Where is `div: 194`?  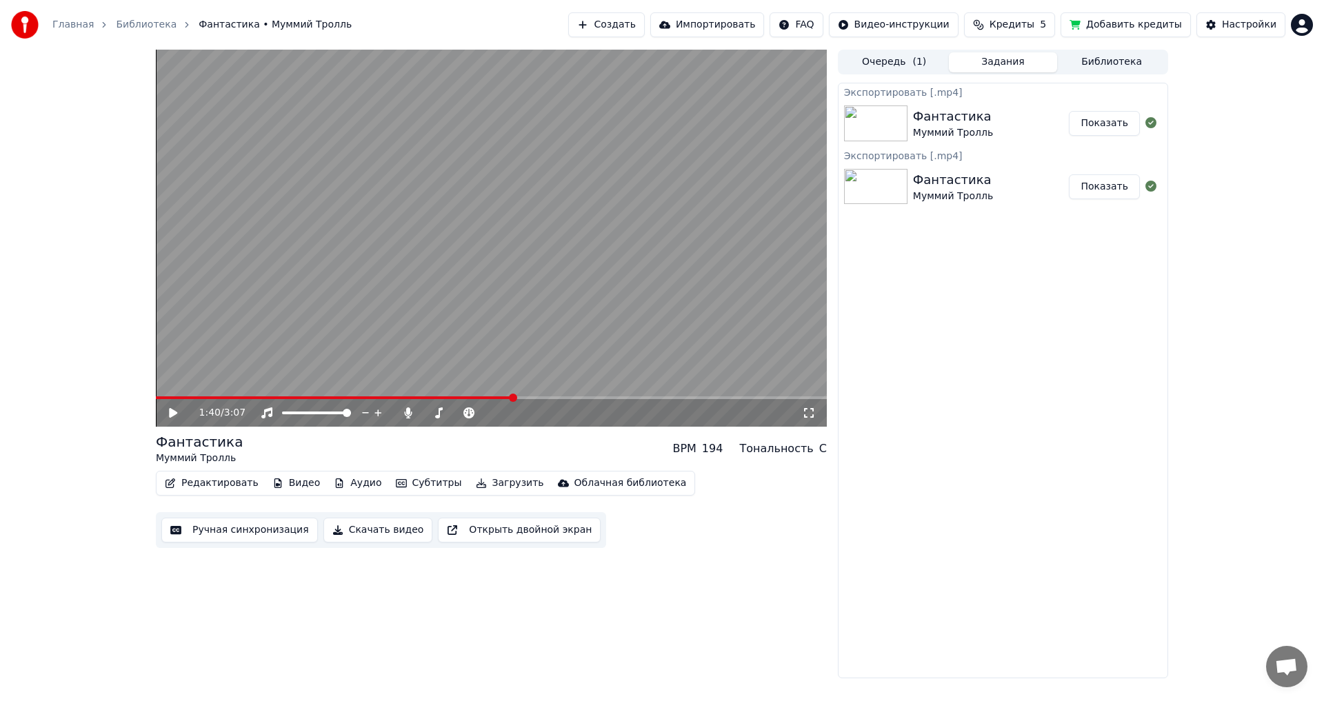
div: 194 is located at coordinates (712, 449).